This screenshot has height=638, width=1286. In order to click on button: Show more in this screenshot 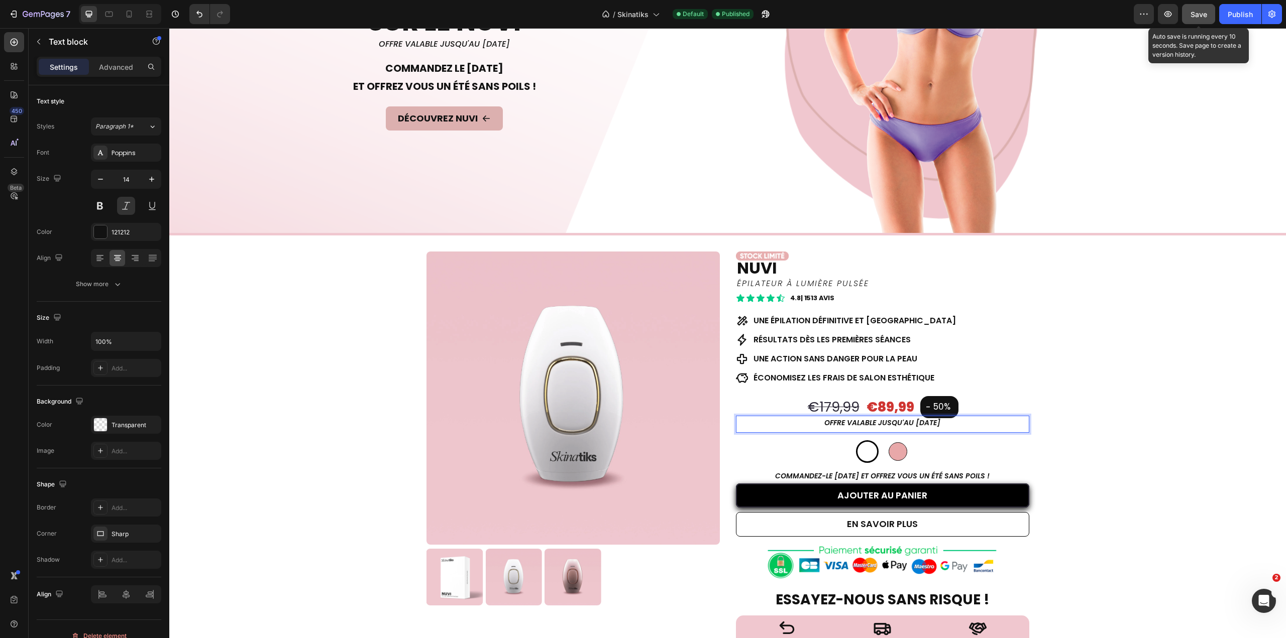, I will do `click(99, 284)`.